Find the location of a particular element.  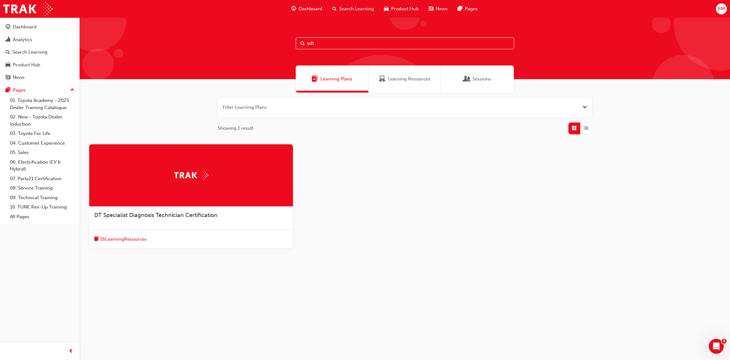

a: Learning PlansLearning Plans is located at coordinates (332, 79).